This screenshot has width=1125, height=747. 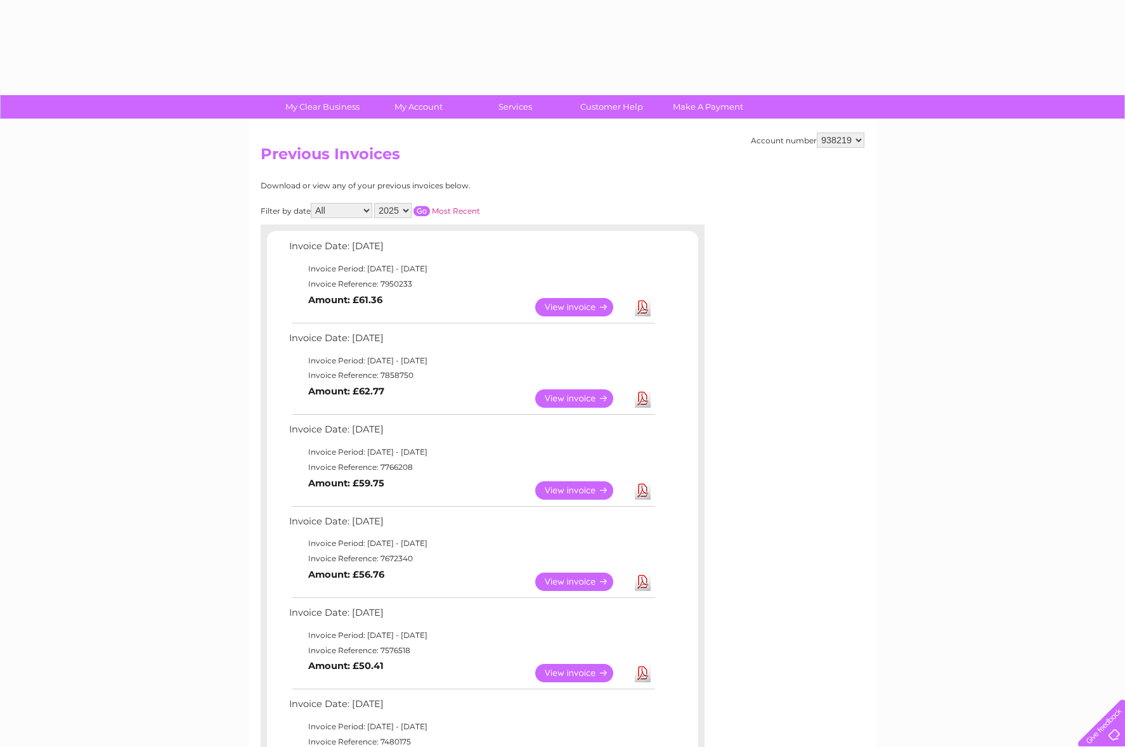 I want to click on a: Services, so click(x=515, y=107).